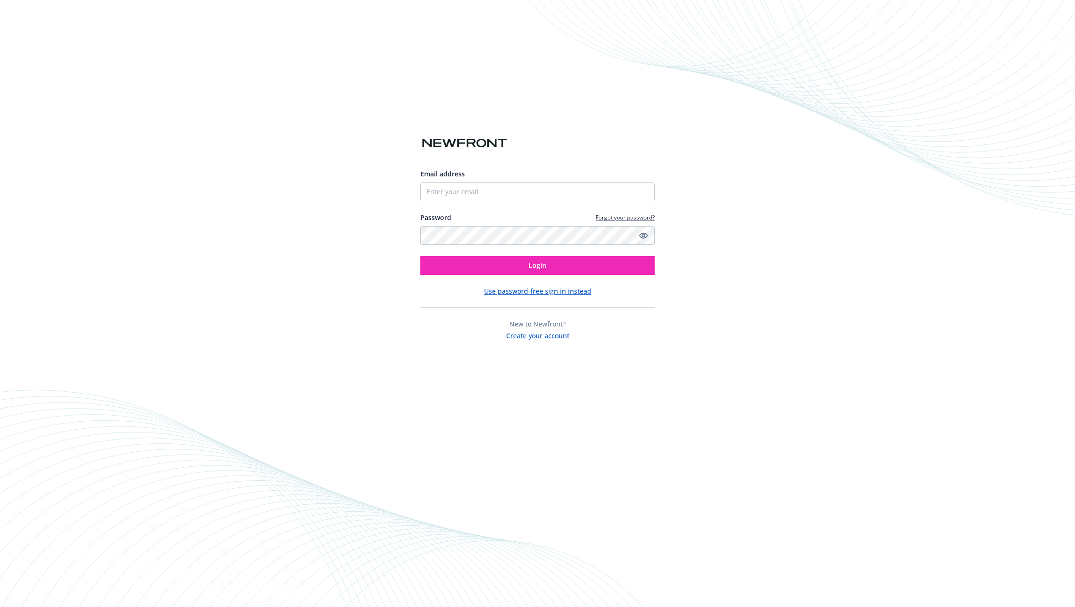 The image size is (1075, 607). What do you see at coordinates (538, 323) in the screenshot?
I see `span: New to Newfront?` at bounding box center [538, 323].